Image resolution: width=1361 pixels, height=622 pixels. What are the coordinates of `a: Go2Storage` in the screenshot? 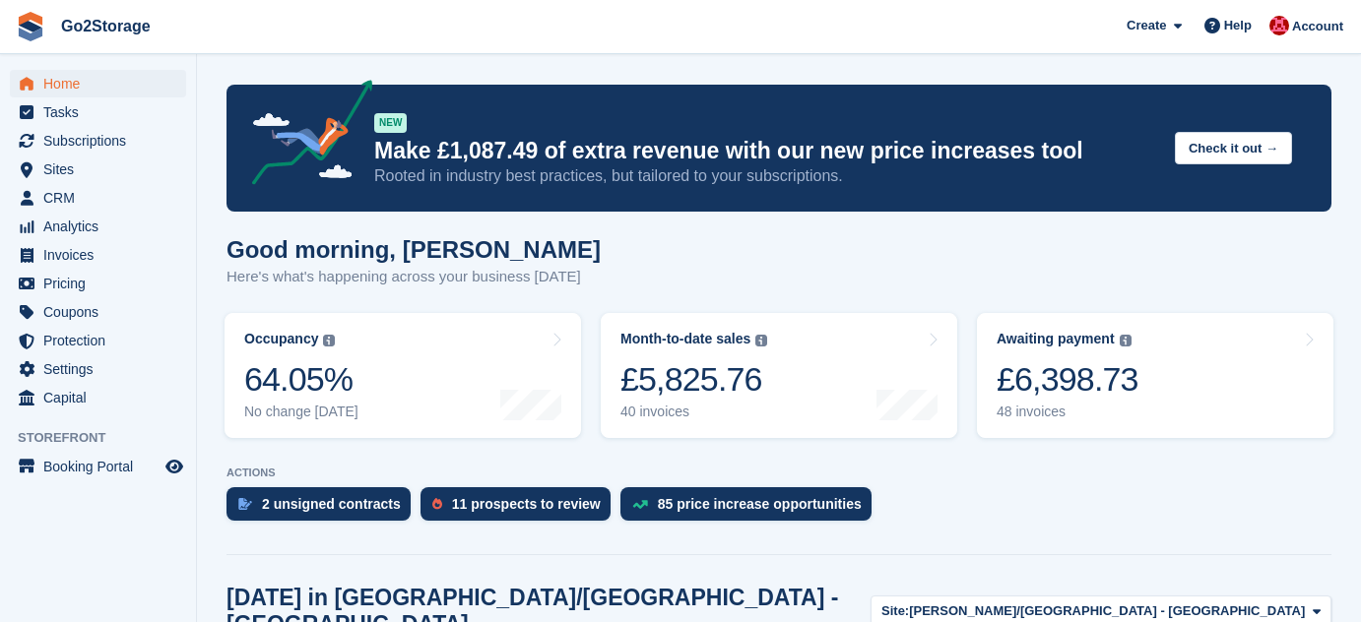 It's located at (105, 26).